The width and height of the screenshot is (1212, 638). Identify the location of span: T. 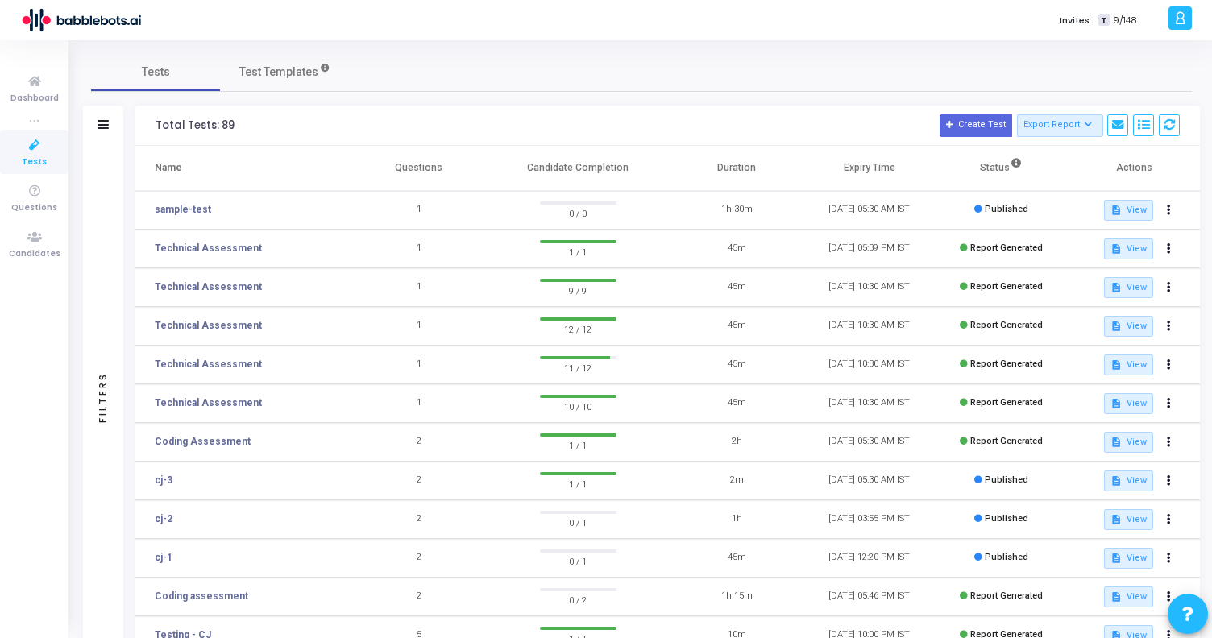
(1103, 20).